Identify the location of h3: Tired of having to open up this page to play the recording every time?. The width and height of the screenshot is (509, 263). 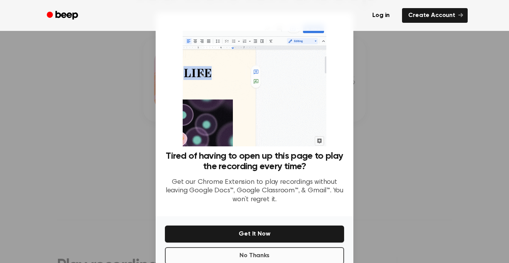
(255, 162).